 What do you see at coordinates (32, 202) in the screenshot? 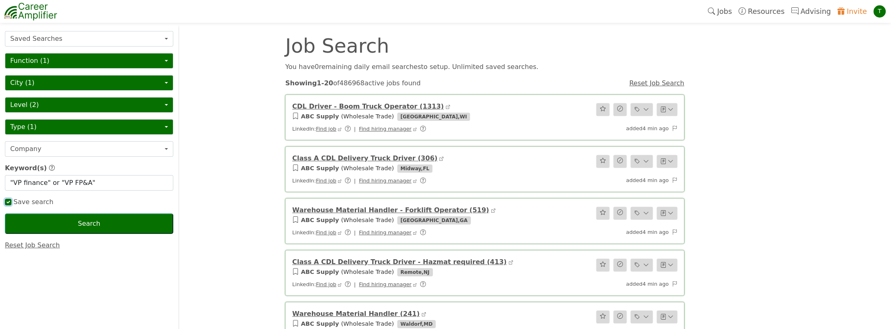
I see `span: Save search` at bounding box center [32, 202].